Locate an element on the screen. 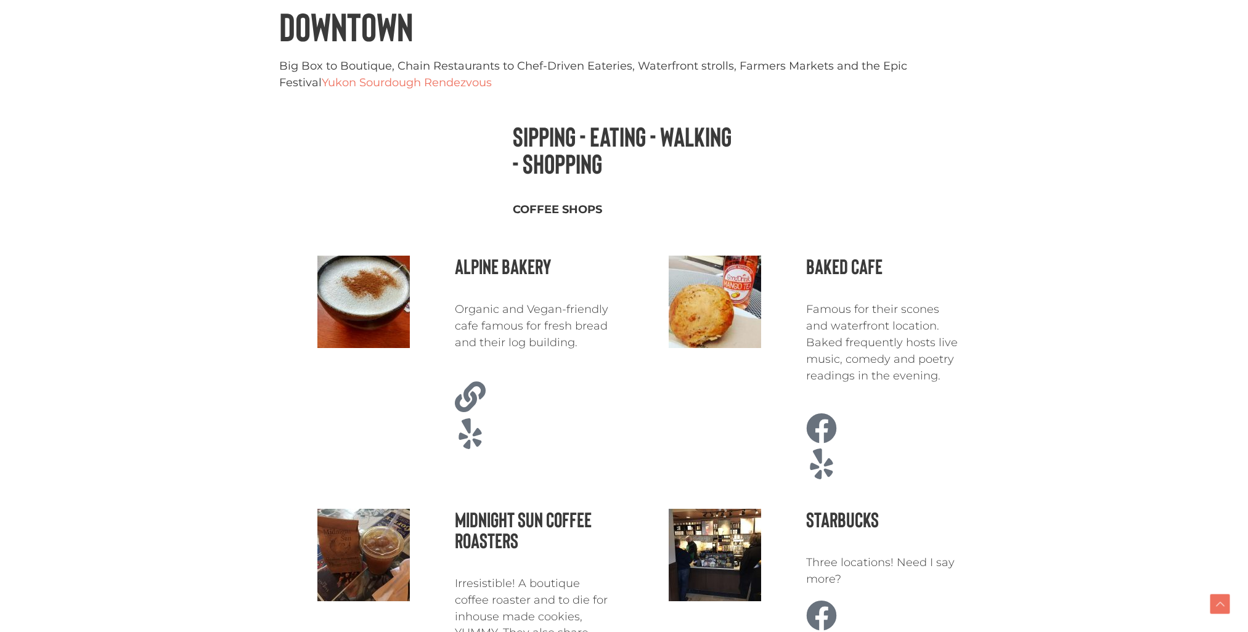  h3: Alpine Bakery is located at coordinates (533, 266).